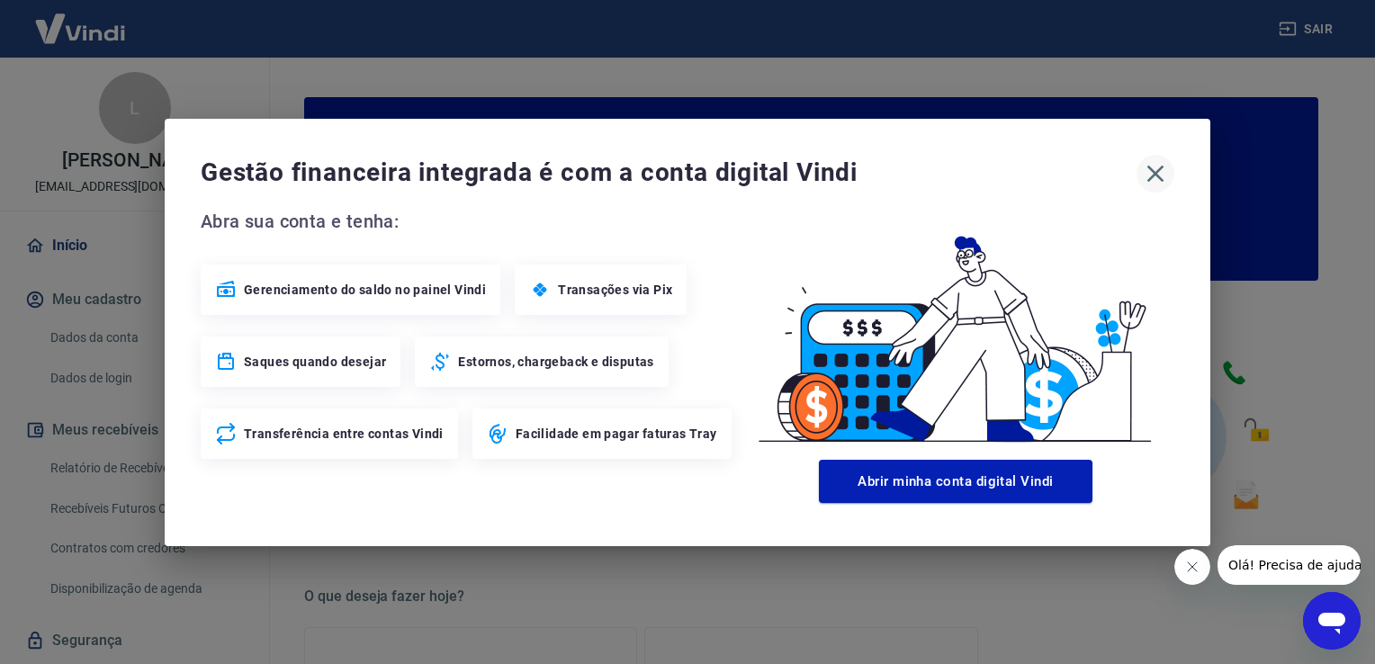 The width and height of the screenshot is (1375, 664). I want to click on span: Saques quando desejar, so click(315, 362).